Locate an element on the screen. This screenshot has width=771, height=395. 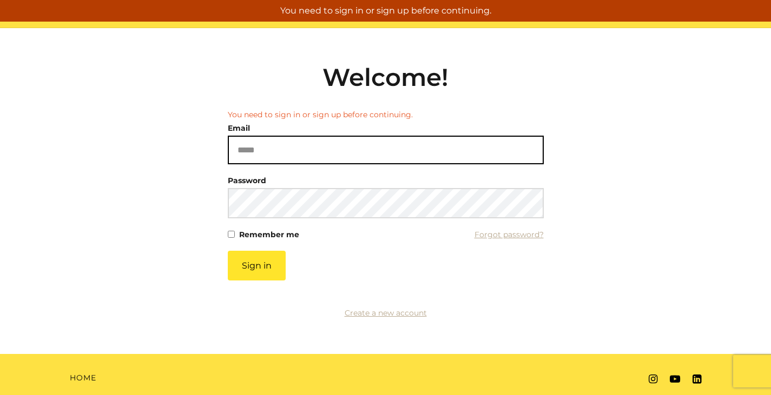
label: Password is located at coordinates (247, 181).